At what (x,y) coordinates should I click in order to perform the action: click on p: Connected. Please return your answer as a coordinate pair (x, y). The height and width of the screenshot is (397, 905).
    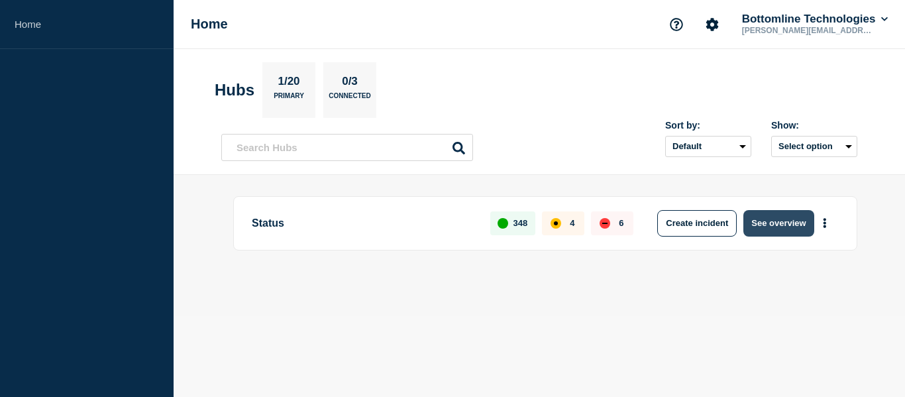
    Looking at the image, I should click on (349, 99).